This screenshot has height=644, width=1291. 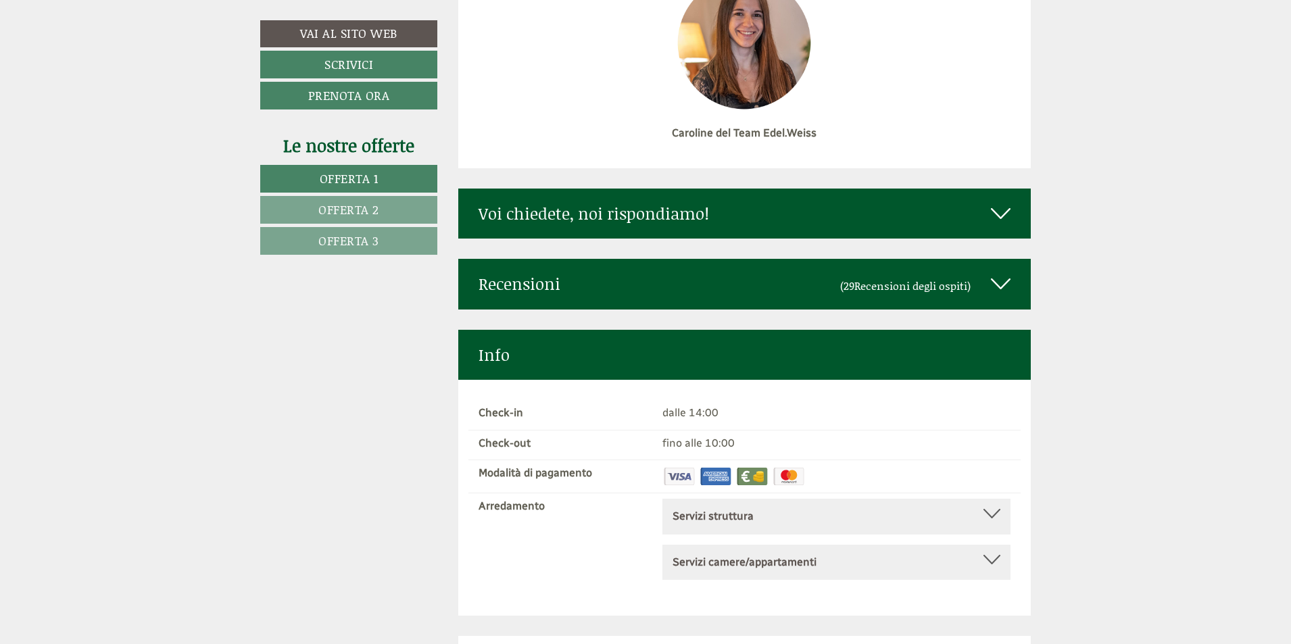 I want to click on label: Check-in, so click(x=501, y=413).